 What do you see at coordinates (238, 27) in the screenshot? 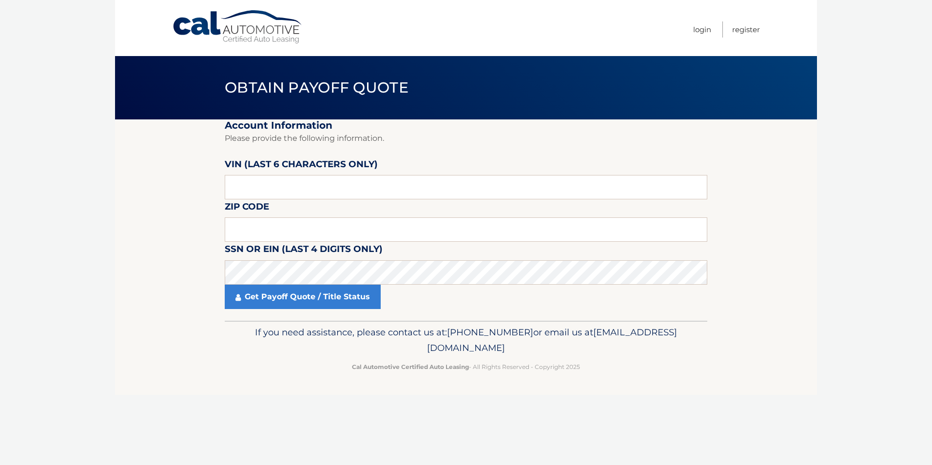
I see `a: Cal Automotive` at bounding box center [238, 27].